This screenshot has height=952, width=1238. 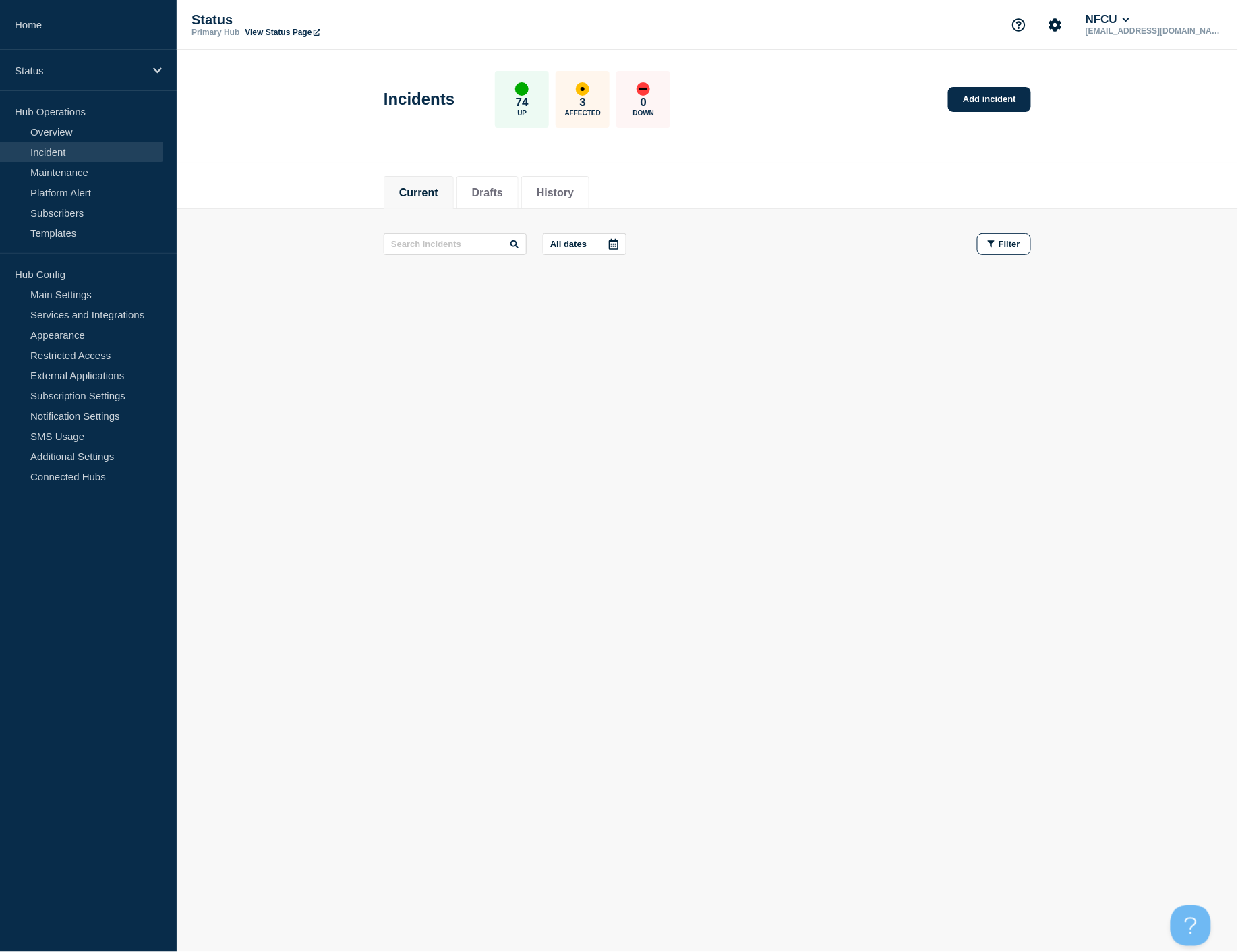 I want to click on p: 0, so click(x=643, y=102).